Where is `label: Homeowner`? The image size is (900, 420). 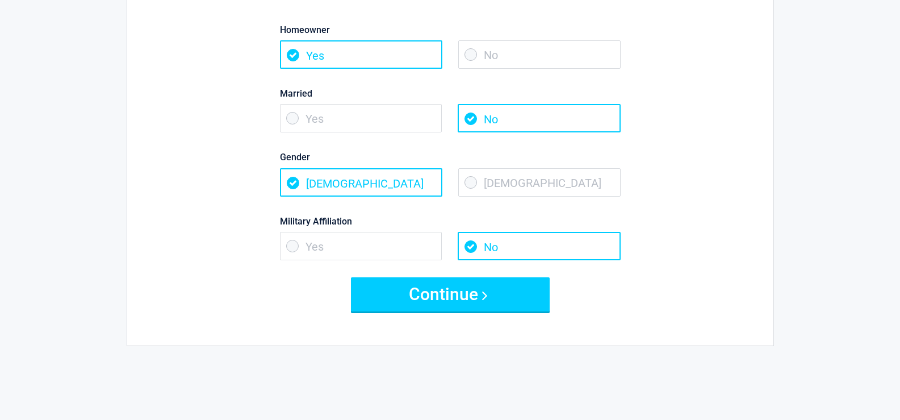
label: Homeowner is located at coordinates (450, 30).